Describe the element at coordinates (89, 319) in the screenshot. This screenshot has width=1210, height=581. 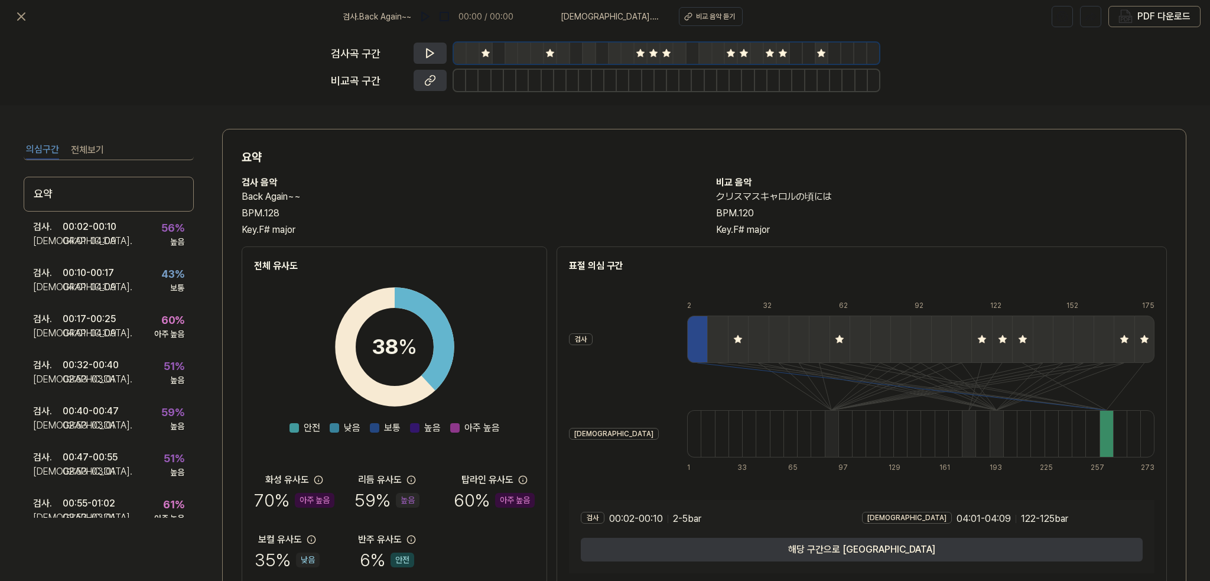
I see `div: 00:17 - 00:25` at that location.